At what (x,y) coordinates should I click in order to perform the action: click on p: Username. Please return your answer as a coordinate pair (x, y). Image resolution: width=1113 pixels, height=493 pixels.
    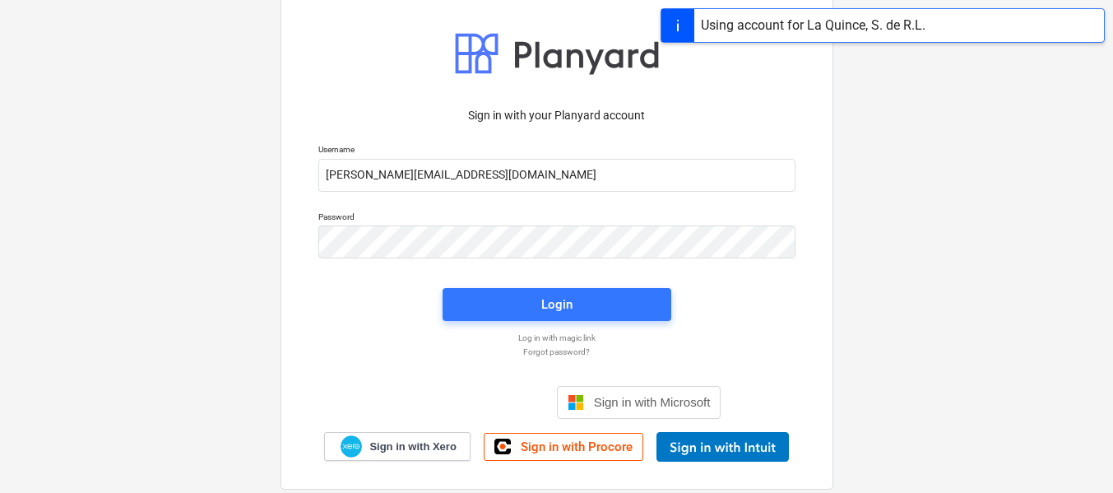
    Looking at the image, I should click on (557, 151).